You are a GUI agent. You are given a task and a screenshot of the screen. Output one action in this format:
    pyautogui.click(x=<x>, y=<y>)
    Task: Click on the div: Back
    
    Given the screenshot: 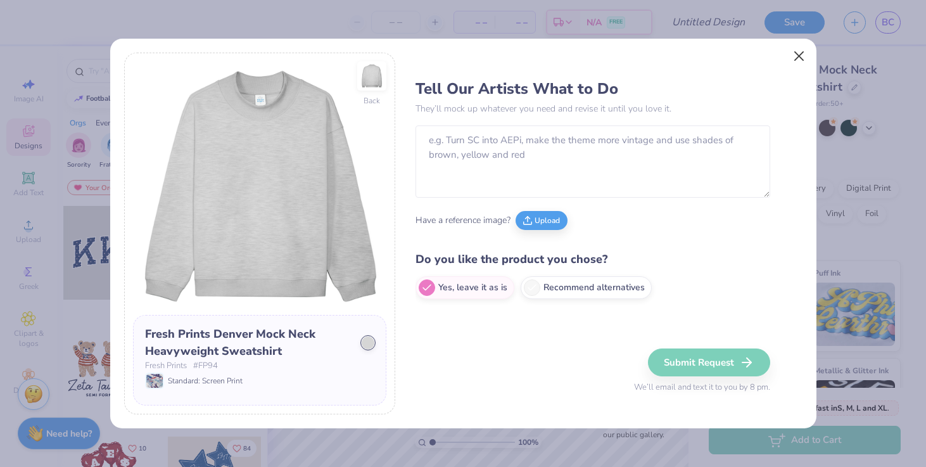 What is the action you would take?
    pyautogui.click(x=372, y=101)
    